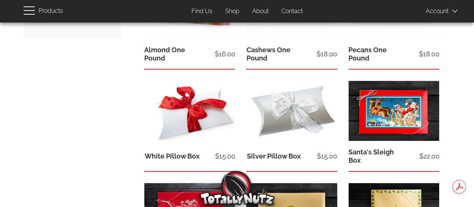  I want to click on a: Totally Nutz Logo, so click(237, 188).